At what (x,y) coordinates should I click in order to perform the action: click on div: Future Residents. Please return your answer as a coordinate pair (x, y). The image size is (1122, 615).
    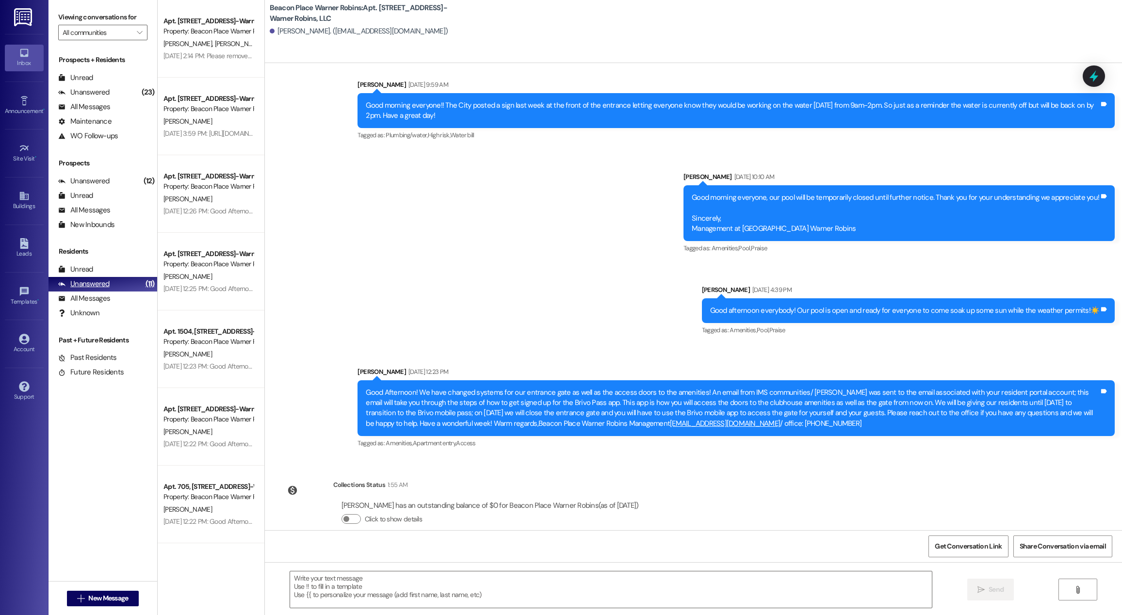
    Looking at the image, I should click on (91, 372).